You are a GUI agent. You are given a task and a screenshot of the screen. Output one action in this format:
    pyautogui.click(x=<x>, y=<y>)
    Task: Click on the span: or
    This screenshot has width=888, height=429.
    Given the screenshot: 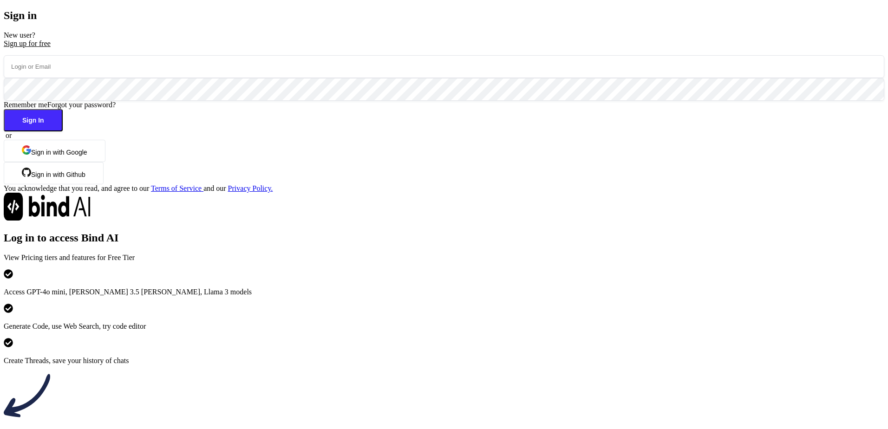 What is the action you would take?
    pyautogui.click(x=8, y=135)
    